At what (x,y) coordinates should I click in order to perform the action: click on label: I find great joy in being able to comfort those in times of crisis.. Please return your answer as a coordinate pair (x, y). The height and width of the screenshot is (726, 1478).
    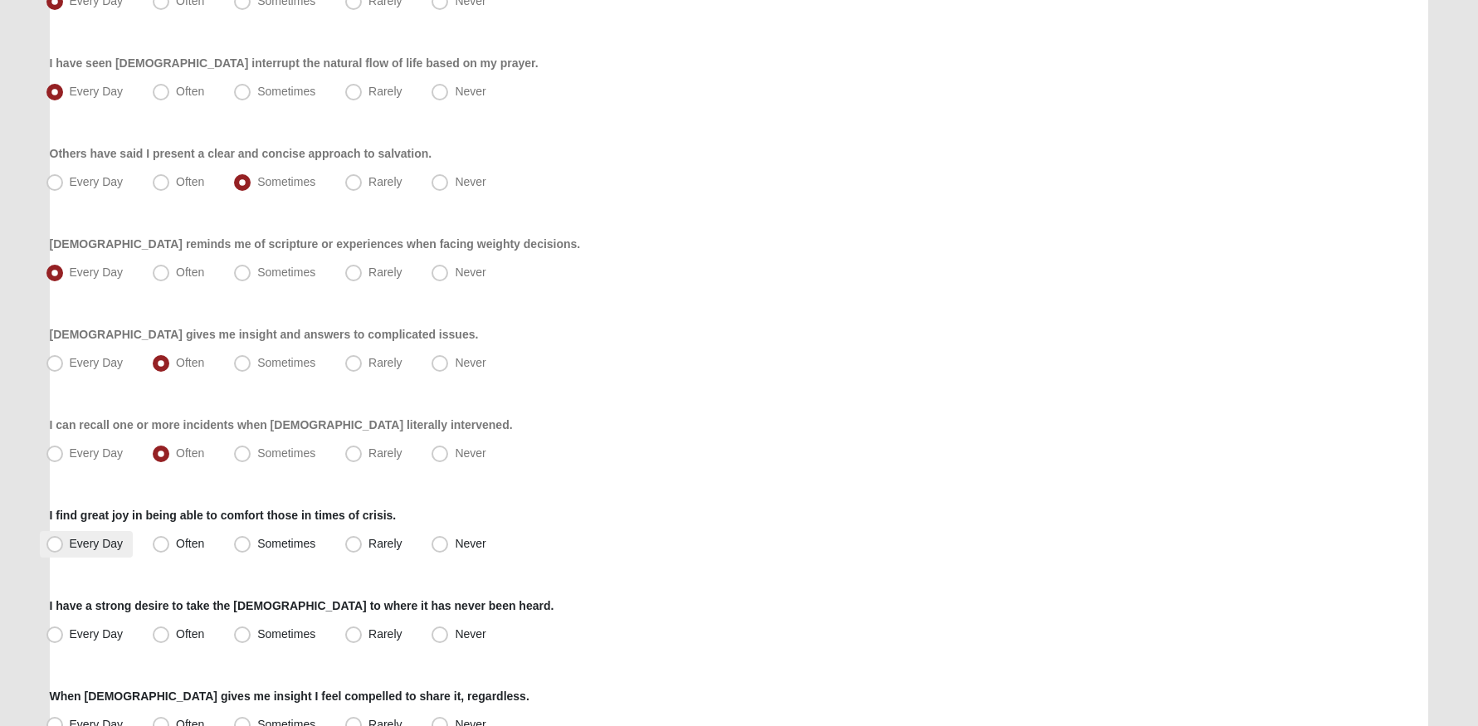
    Looking at the image, I should click on (223, 515).